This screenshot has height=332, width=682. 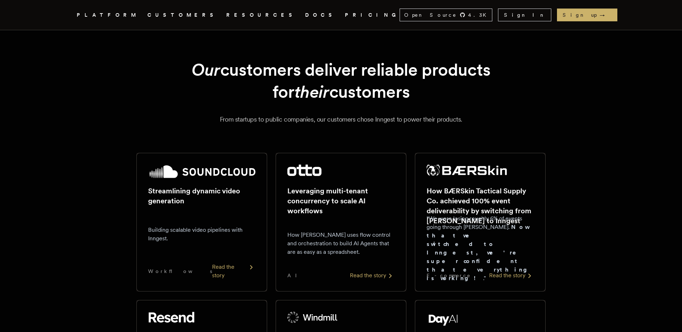 I want to click on span: Open Source, so click(x=431, y=15).